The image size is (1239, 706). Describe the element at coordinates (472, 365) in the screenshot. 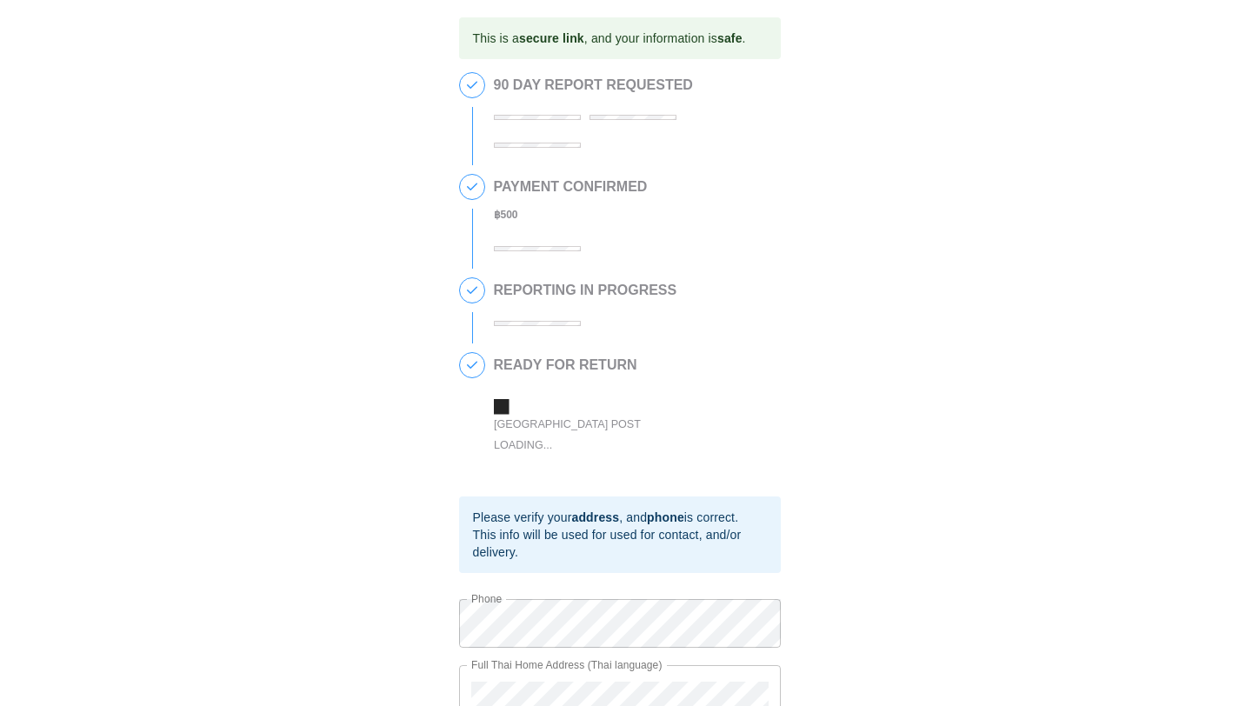

I see `span: 4` at that location.